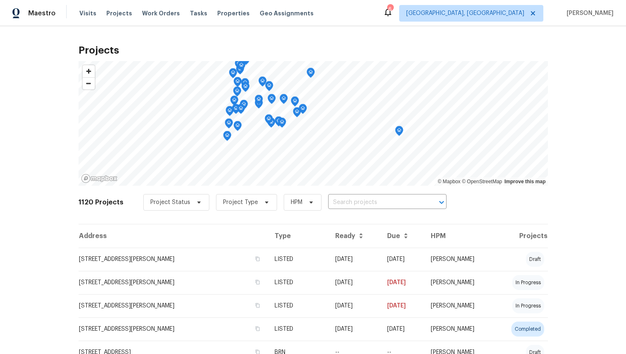 This screenshot has height=354, width=626. I want to click on h2: 1120 Projects, so click(101, 202).